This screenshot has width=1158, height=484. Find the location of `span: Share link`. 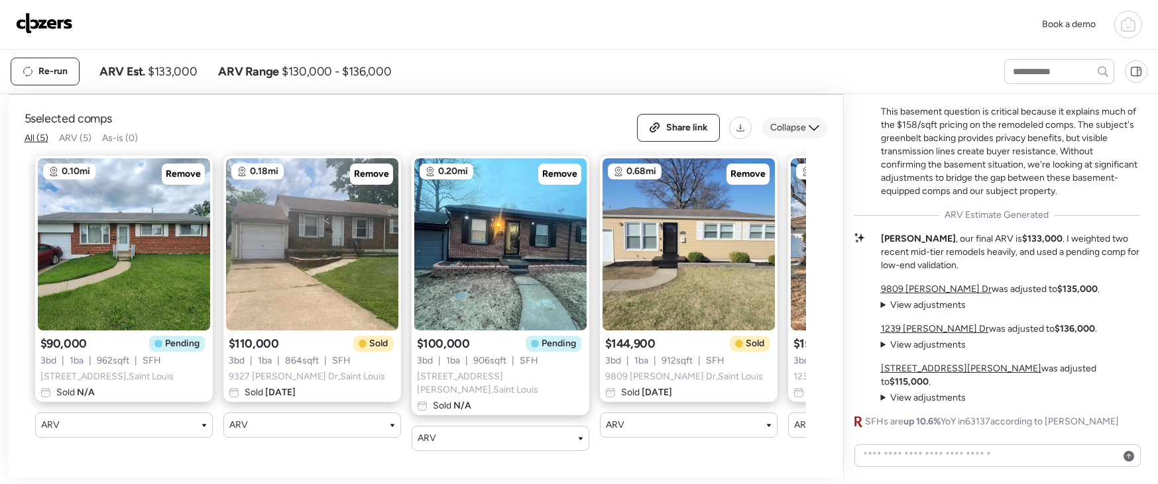

span: Share link is located at coordinates (687, 128).